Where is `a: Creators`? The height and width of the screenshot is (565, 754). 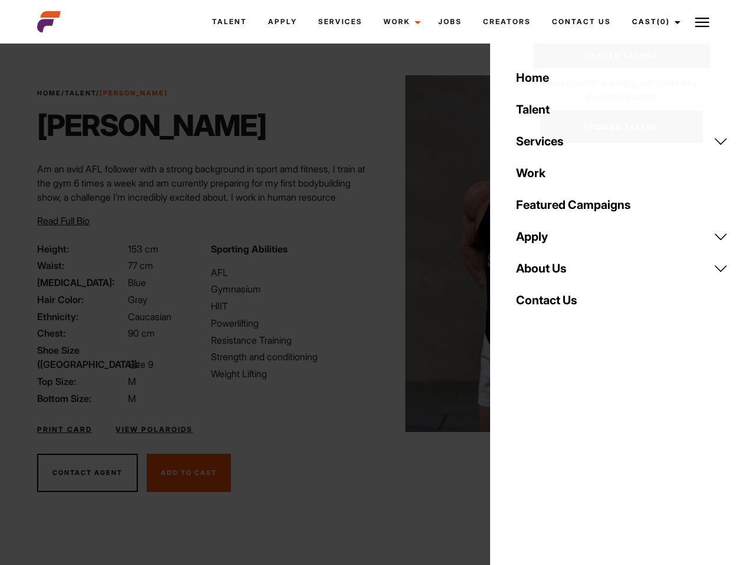
a: Creators is located at coordinates (507, 22).